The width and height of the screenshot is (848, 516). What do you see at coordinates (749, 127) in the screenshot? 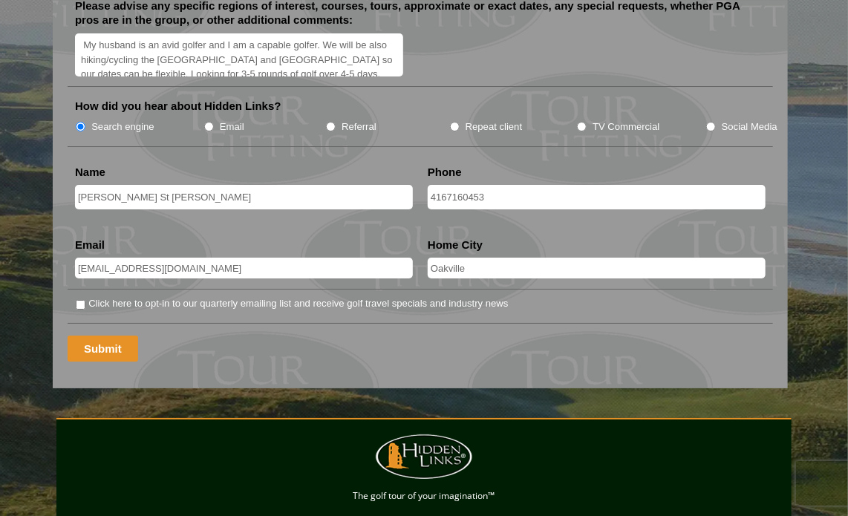
I see `label: Social Media` at bounding box center [749, 127].